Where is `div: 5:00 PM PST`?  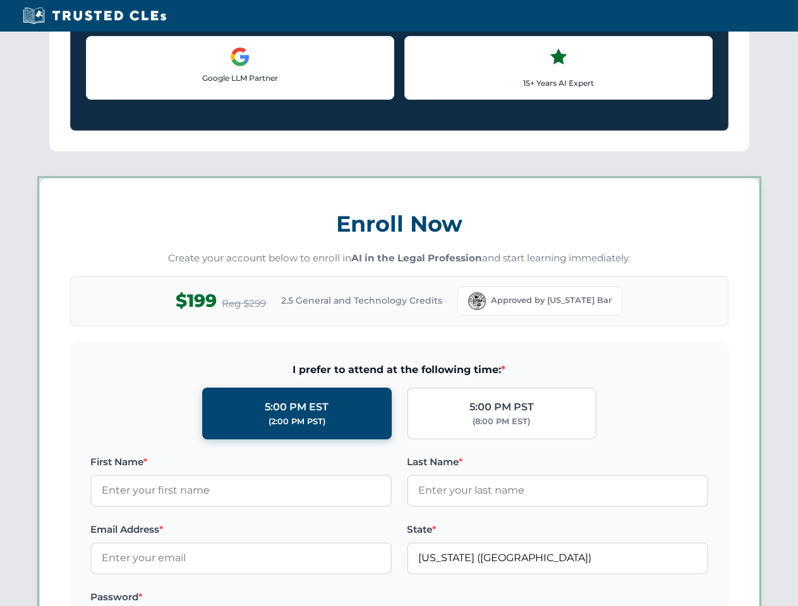 div: 5:00 PM PST is located at coordinates (501, 407).